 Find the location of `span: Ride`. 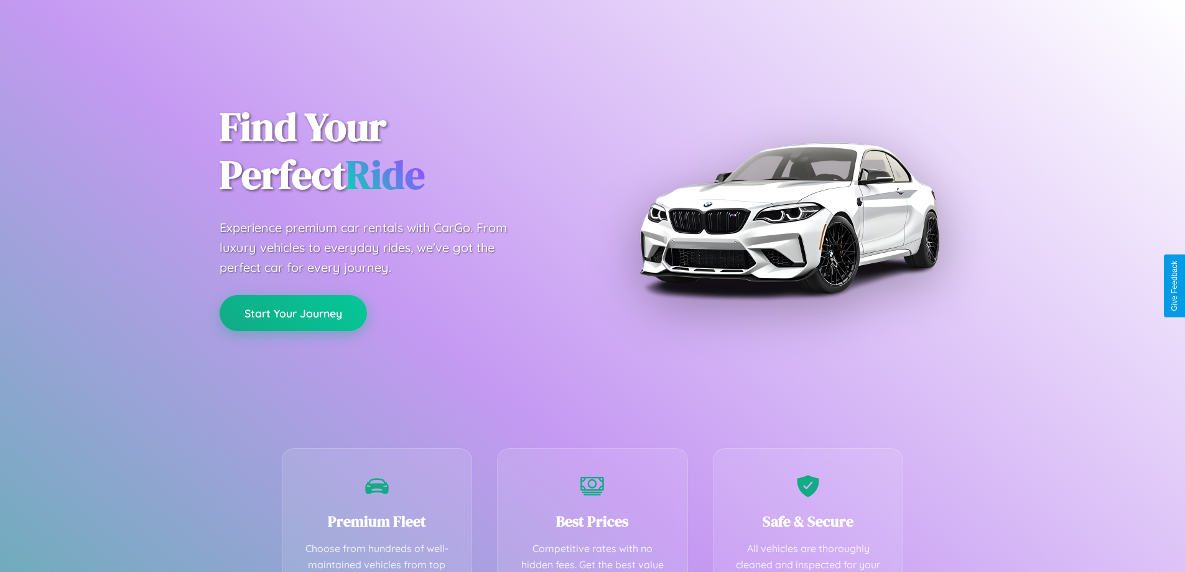

span: Ride is located at coordinates (385, 174).